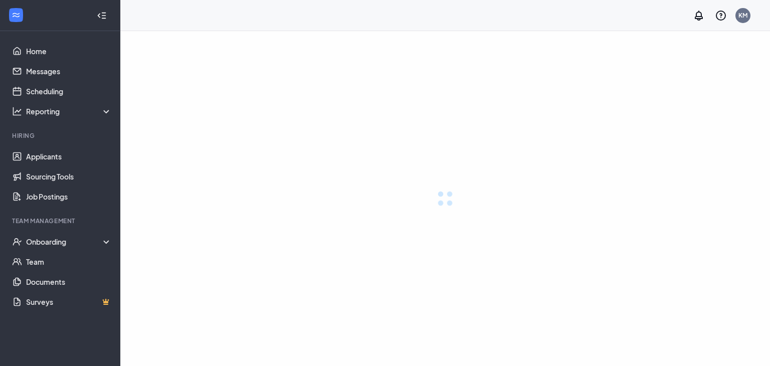 This screenshot has width=770, height=366. I want to click on div: KM, so click(743, 15).